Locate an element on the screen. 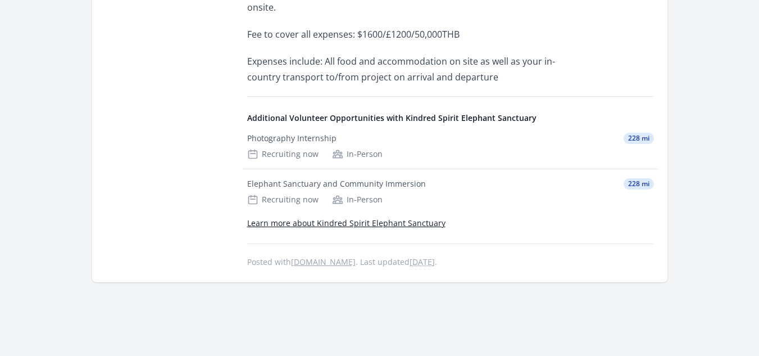 The width and height of the screenshot is (759, 356). abbr: Tue, Sep 9, 2025 3:48 PM is located at coordinates (422, 261).